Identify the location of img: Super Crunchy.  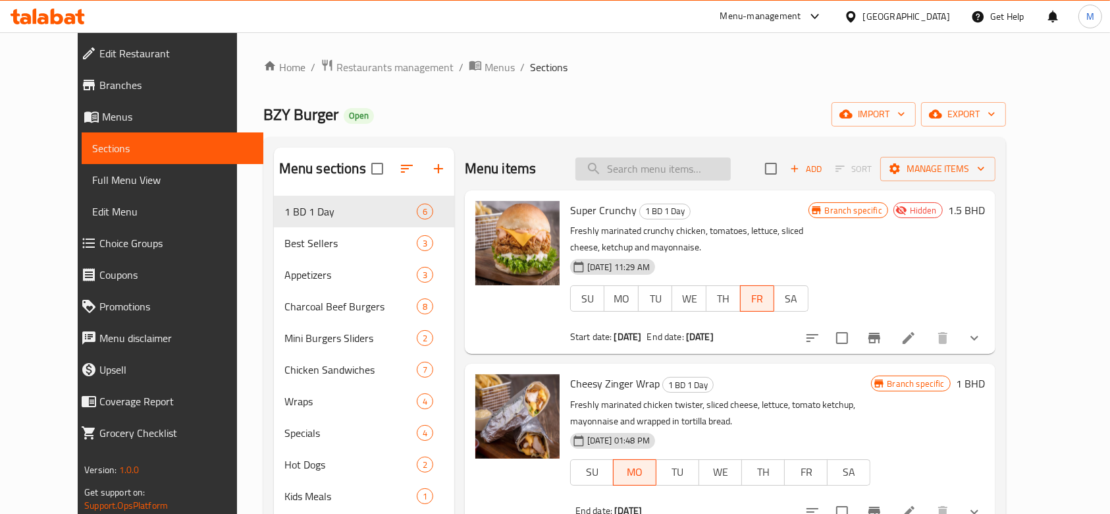
(518, 243).